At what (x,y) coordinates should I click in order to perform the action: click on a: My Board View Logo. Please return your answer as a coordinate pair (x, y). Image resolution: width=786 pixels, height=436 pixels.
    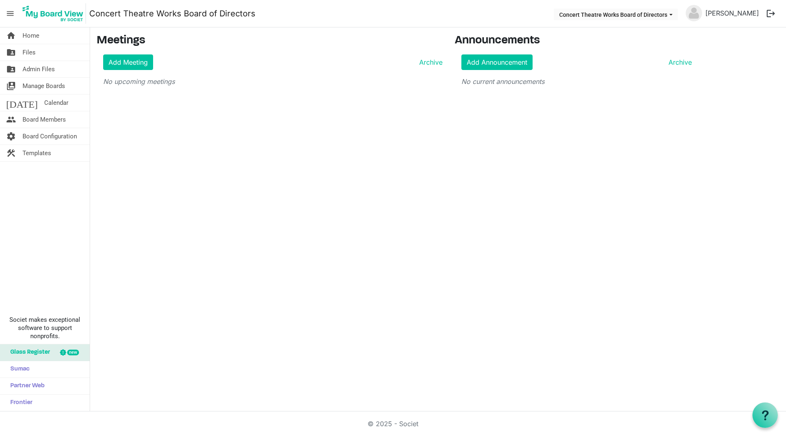
    Looking at the image, I should click on (54, 14).